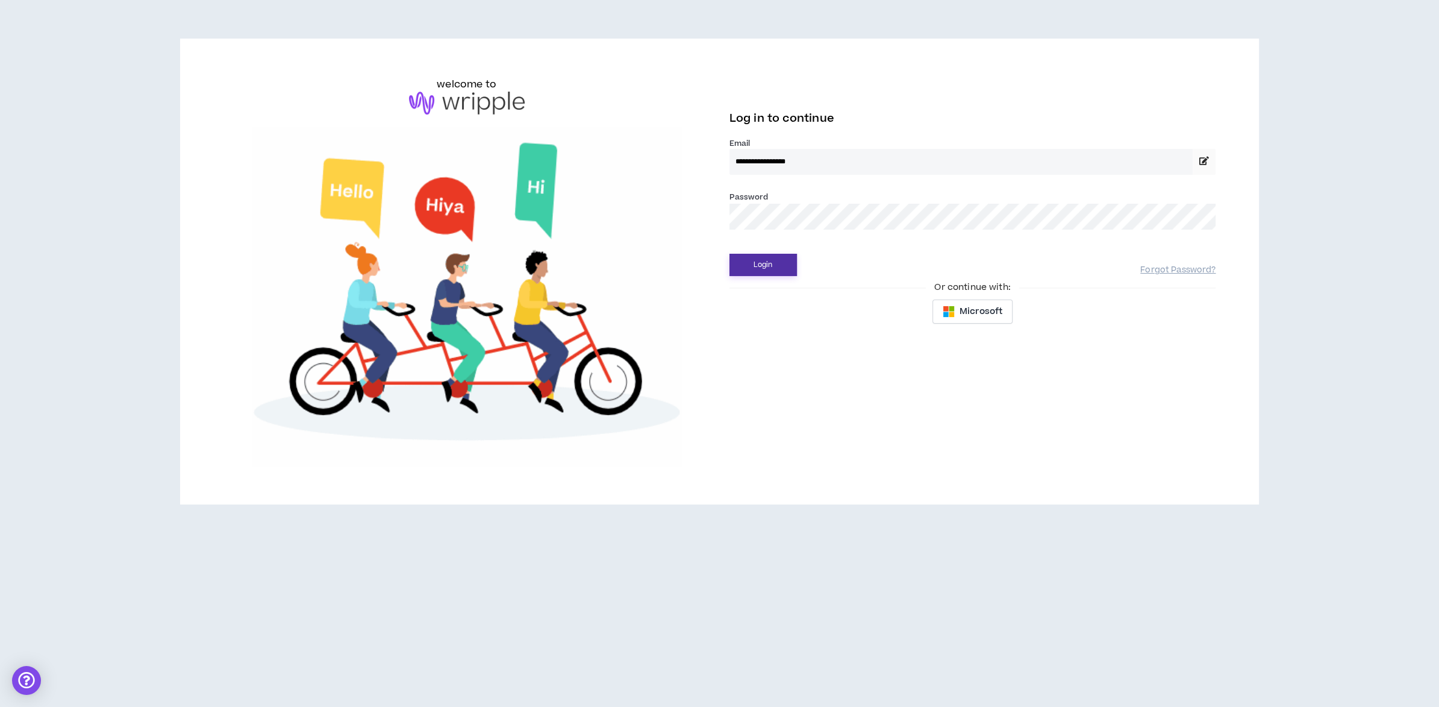 The width and height of the screenshot is (1439, 707). Describe the element at coordinates (27, 680) in the screenshot. I see `div: Open Intercom Messenger` at that location.